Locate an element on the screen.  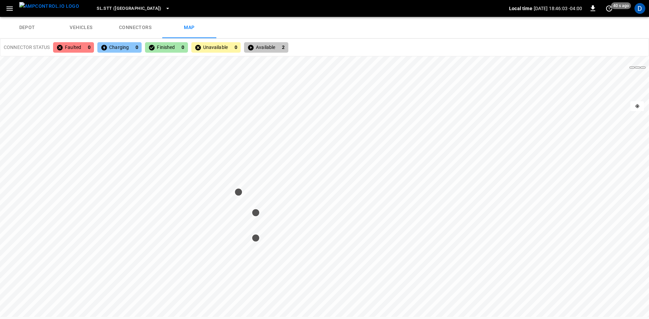
p: Unavailable is located at coordinates (211, 47).